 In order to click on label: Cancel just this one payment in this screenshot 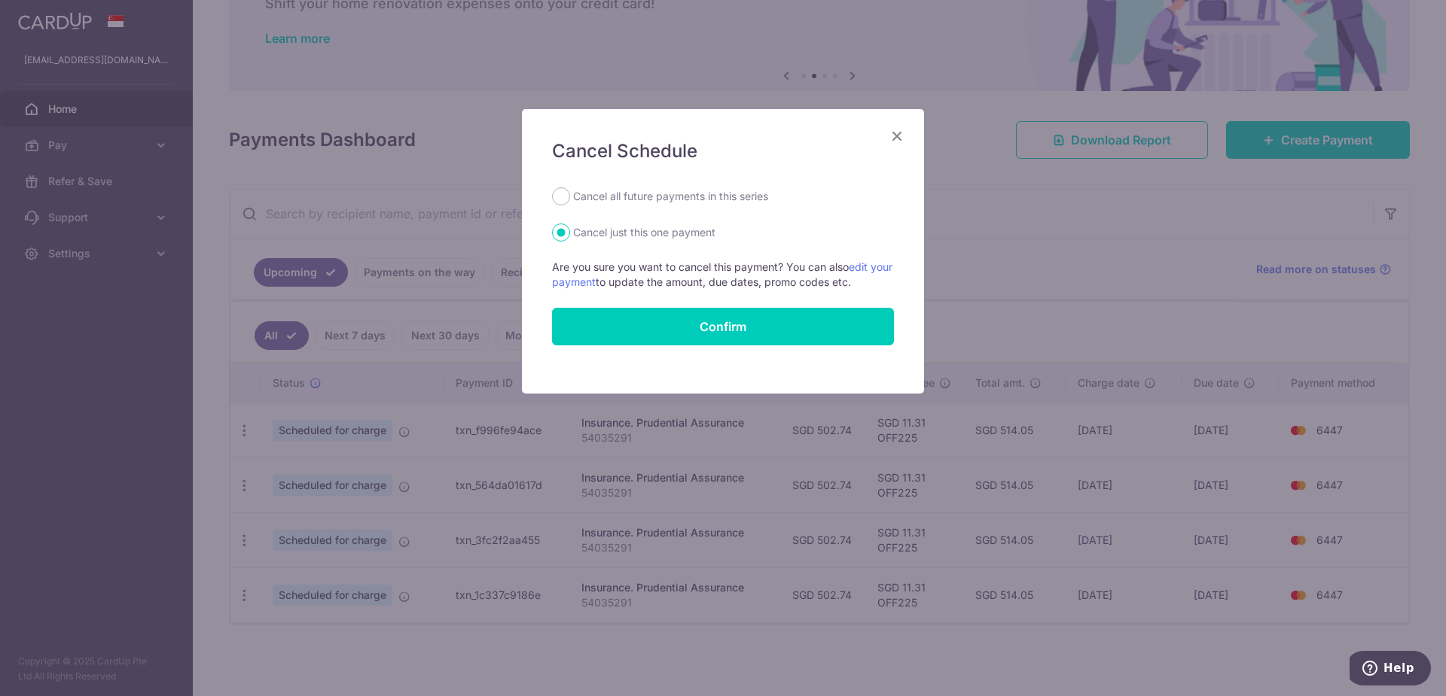, I will do `click(644, 233)`.